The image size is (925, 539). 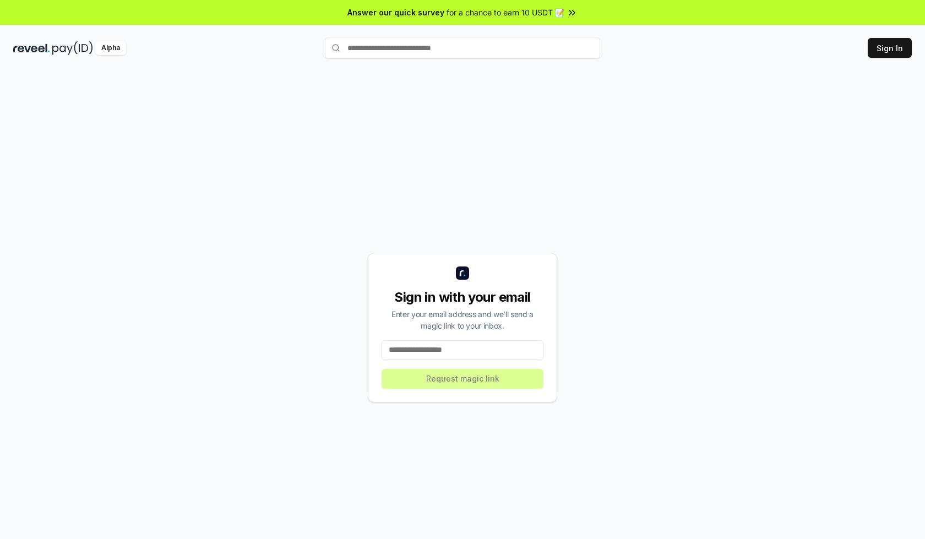 What do you see at coordinates (462, 297) in the screenshot?
I see `div: Sign in with your email` at bounding box center [462, 297].